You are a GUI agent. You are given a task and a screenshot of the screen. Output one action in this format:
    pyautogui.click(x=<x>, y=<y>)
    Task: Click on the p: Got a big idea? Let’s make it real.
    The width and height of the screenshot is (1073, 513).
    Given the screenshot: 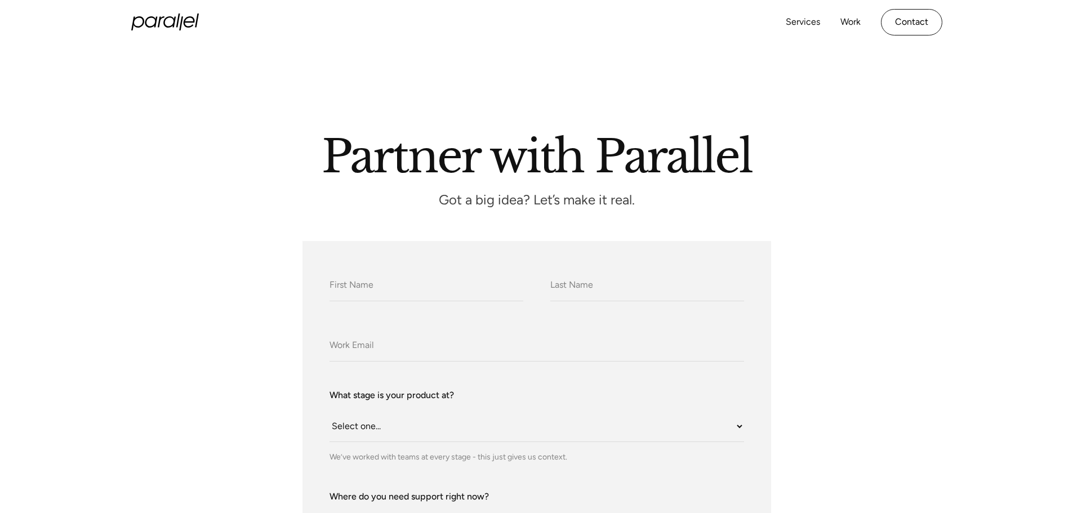 What is the action you would take?
    pyautogui.click(x=537, y=200)
    